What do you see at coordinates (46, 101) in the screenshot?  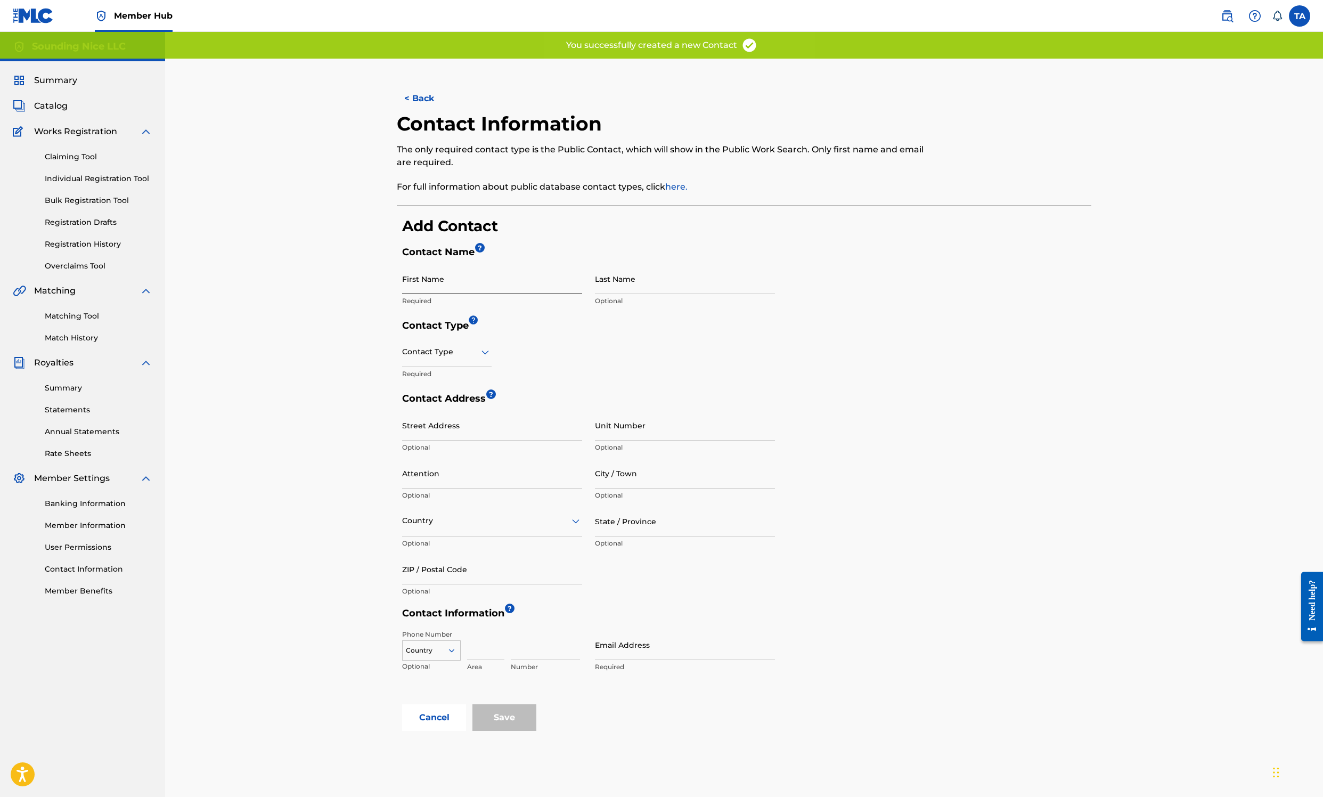 I see `span: Copyright` at bounding box center [46, 101].